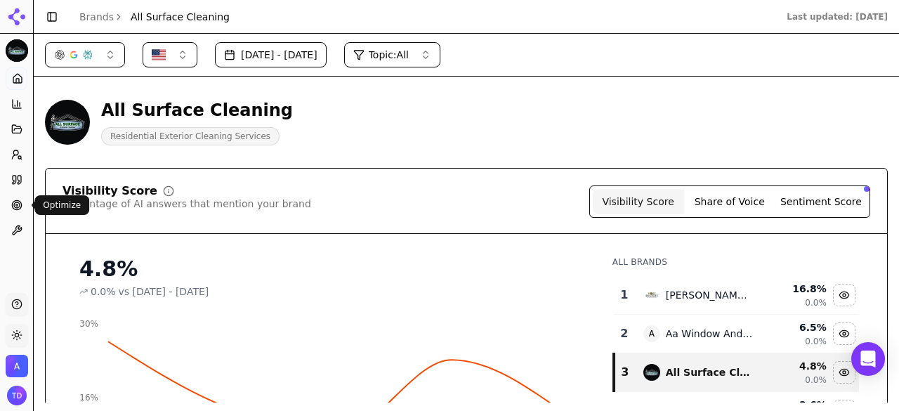 The image size is (899, 411). Describe the element at coordinates (844, 295) in the screenshot. I see `button: Hide moss busters data` at that location.